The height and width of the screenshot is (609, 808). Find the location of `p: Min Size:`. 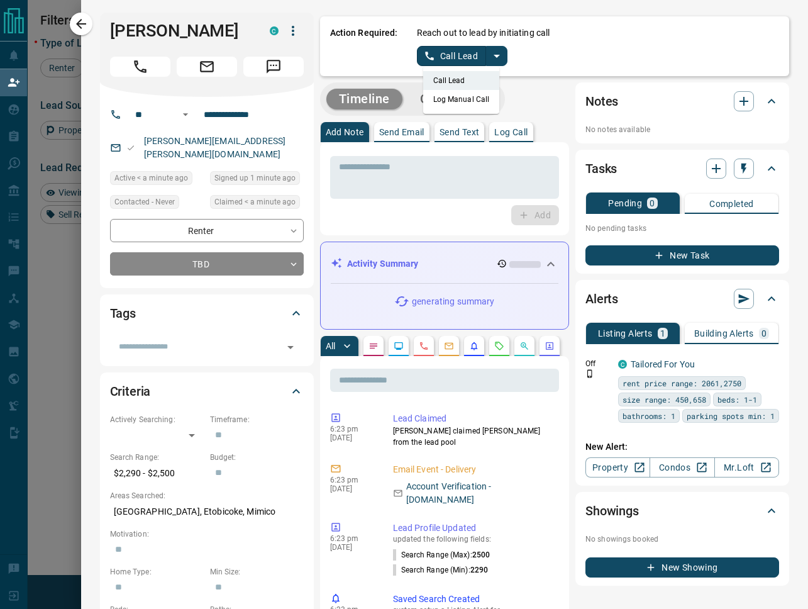

p: Min Size: is located at coordinates (256, 571).